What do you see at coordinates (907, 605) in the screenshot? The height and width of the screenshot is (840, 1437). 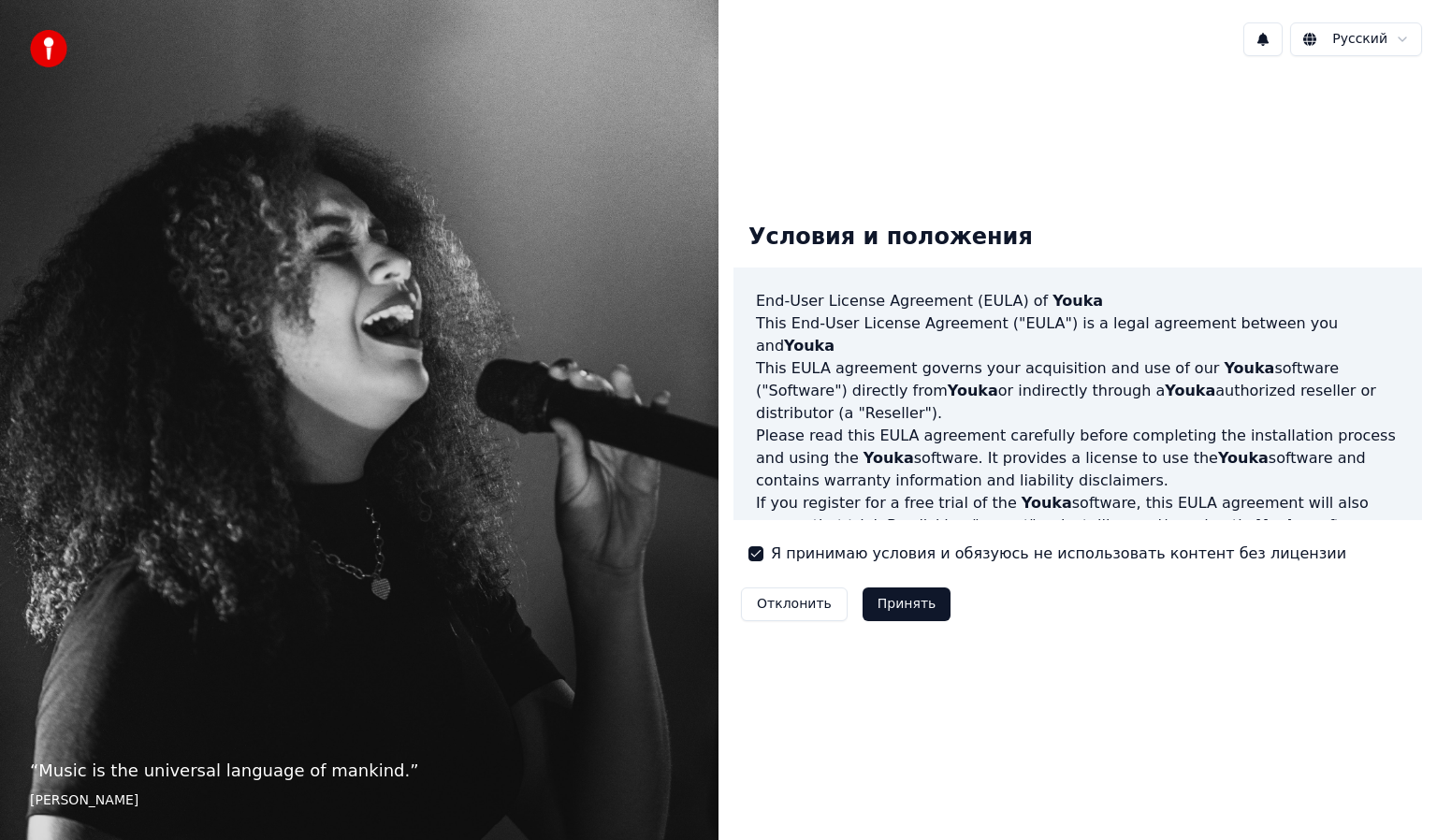 I see `button: Принять` at bounding box center [907, 605].